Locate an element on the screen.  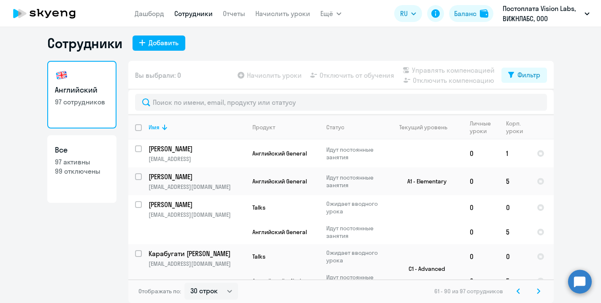
p: 97 сотрудников is located at coordinates (82, 102).